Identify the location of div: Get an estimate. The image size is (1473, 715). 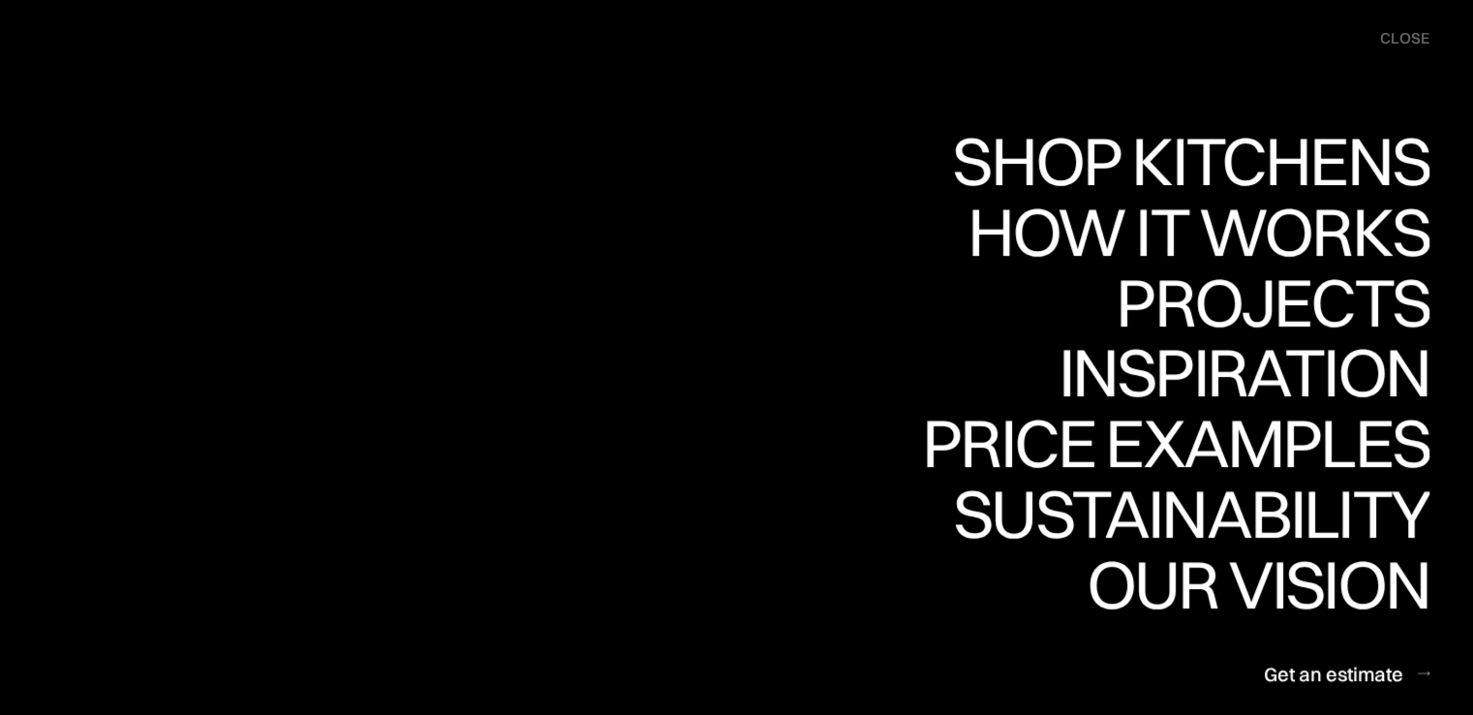
(1333, 673).